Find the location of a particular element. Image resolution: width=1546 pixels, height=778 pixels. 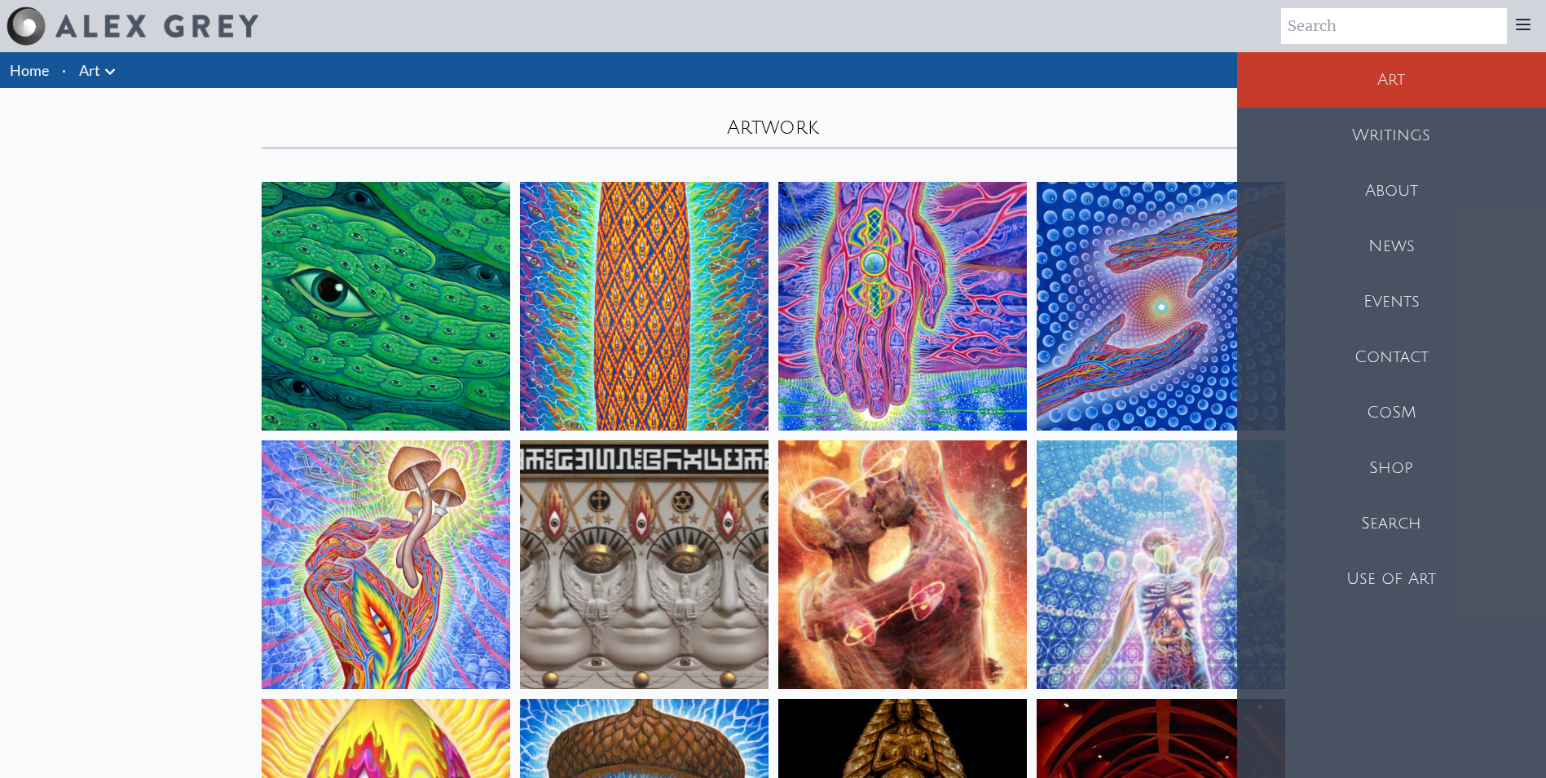

div: Search is located at coordinates (1391, 523).